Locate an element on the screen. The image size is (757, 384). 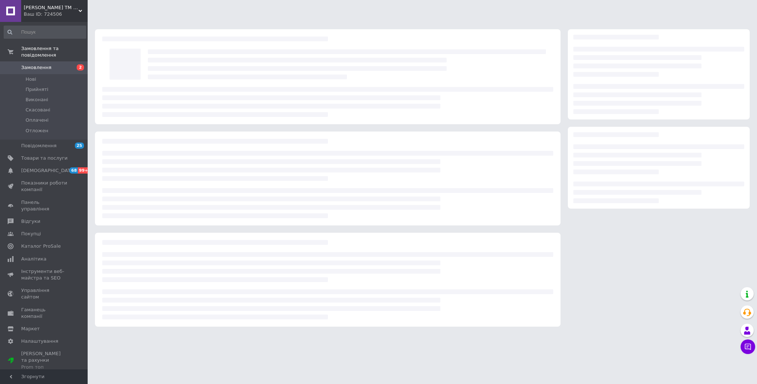
span: Повідомлення is located at coordinates (39, 146).